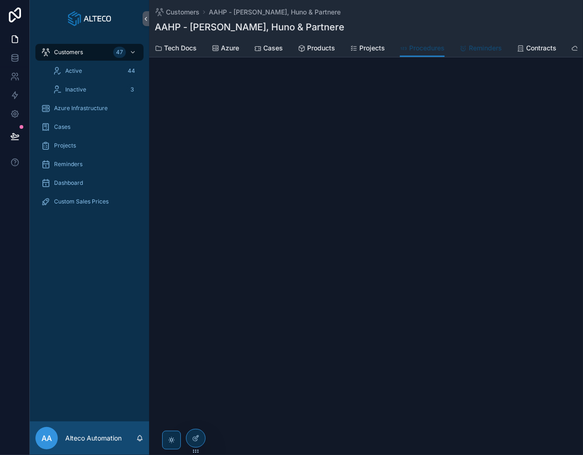  What do you see at coordinates (230, 48) in the screenshot?
I see `span: Azure` at bounding box center [230, 48].